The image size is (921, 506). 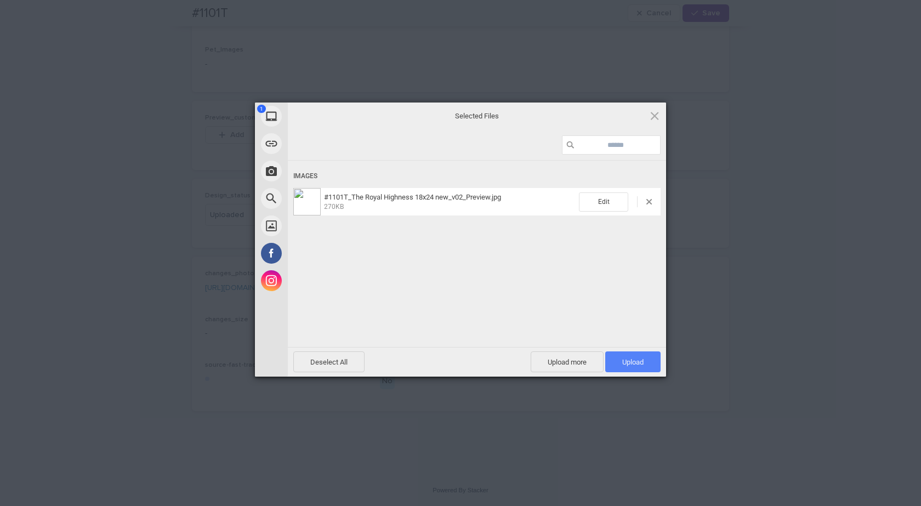 What do you see at coordinates (477, 116) in the screenshot?
I see `span: Selected Files` at bounding box center [477, 116].